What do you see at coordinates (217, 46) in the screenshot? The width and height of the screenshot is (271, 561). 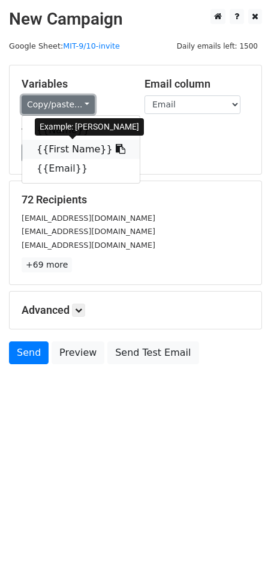 I see `span: Daily emails left: 1500` at bounding box center [217, 46].